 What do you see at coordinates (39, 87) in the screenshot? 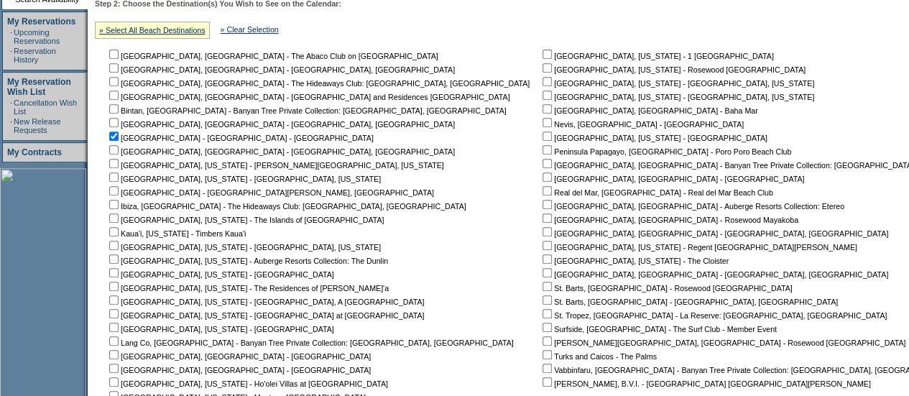
I see `a: My Reservation Wish List` at bounding box center [39, 87].